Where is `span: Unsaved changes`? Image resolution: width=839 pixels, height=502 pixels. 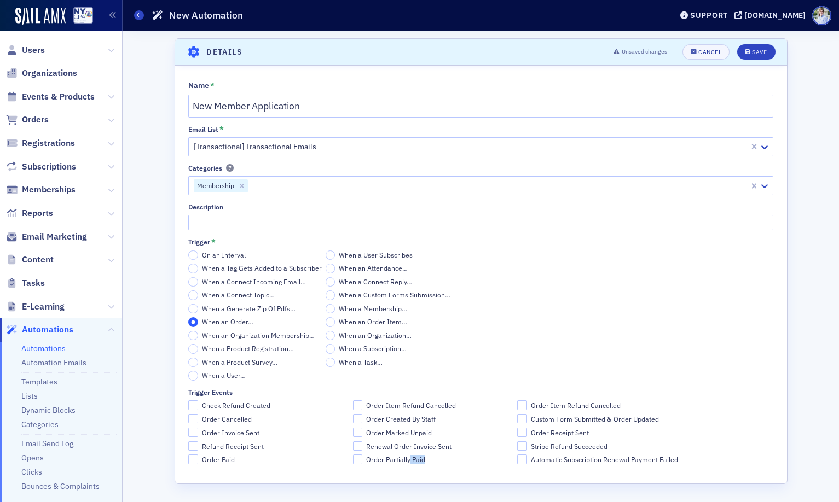
span: Unsaved changes is located at coordinates (644, 52).